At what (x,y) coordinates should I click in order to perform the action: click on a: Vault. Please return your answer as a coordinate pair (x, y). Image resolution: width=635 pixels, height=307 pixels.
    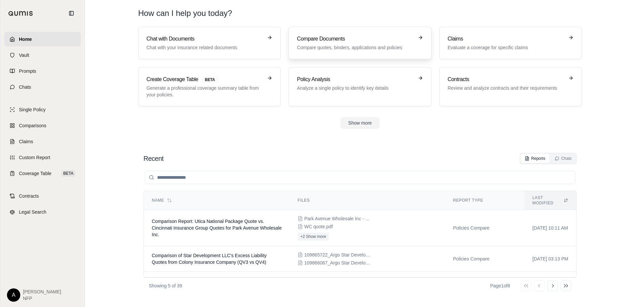
    Looking at the image, I should click on (43, 55).